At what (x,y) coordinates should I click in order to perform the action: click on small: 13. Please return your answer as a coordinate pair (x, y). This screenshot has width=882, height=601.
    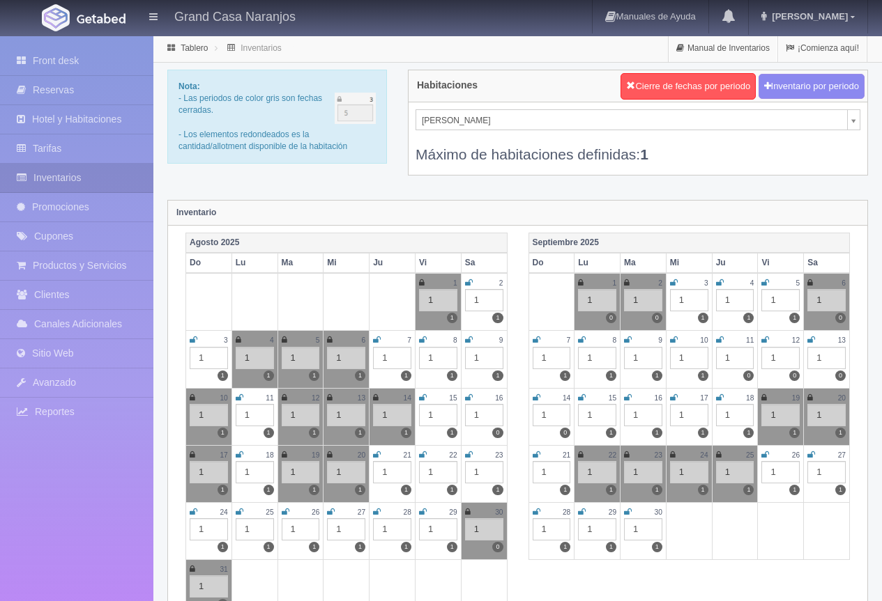
    Looking at the image, I should click on (361, 398).